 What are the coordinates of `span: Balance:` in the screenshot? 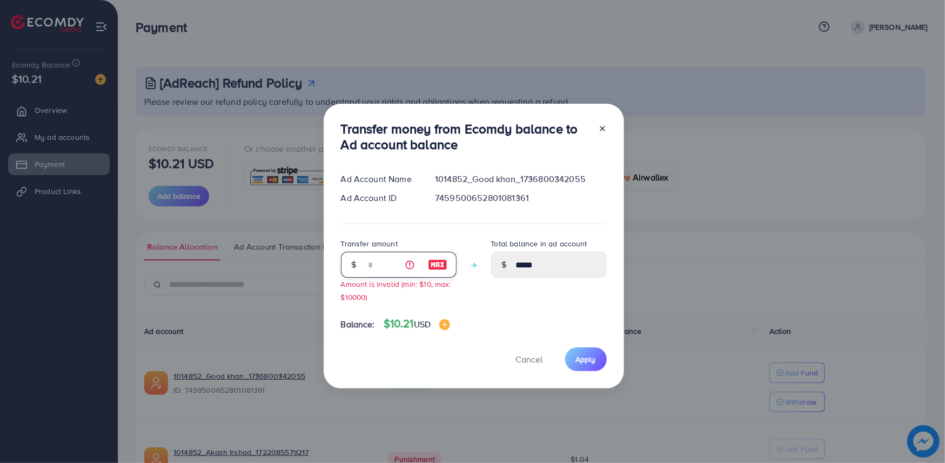 It's located at (358, 324).